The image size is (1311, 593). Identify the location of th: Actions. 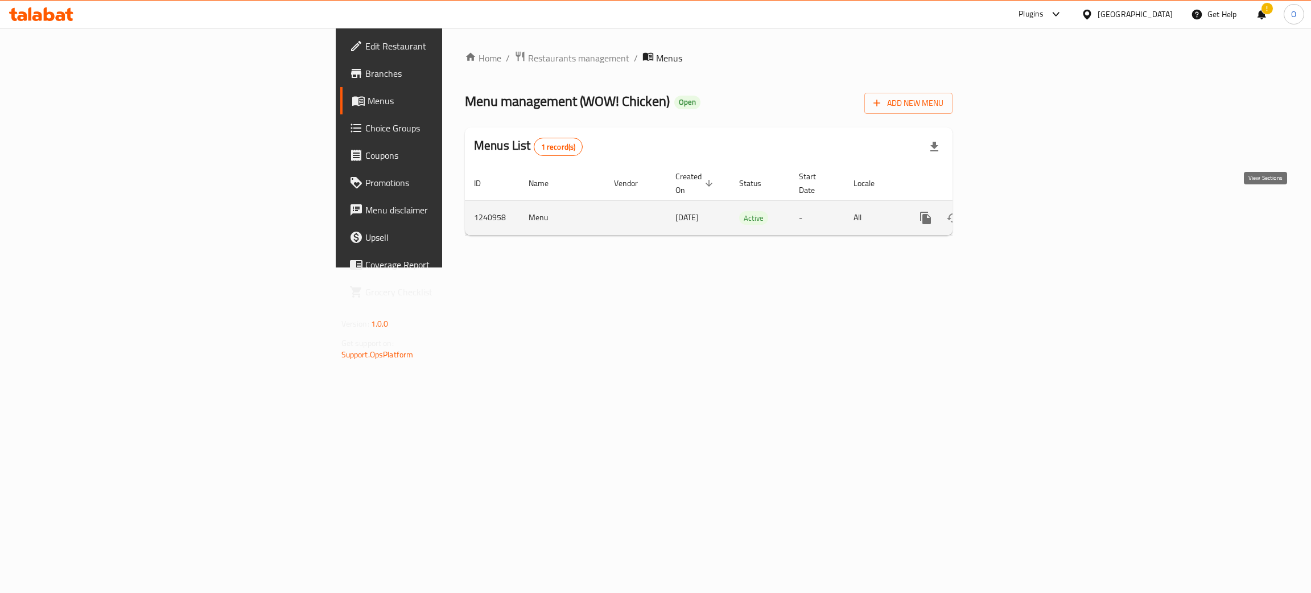
(967, 183).